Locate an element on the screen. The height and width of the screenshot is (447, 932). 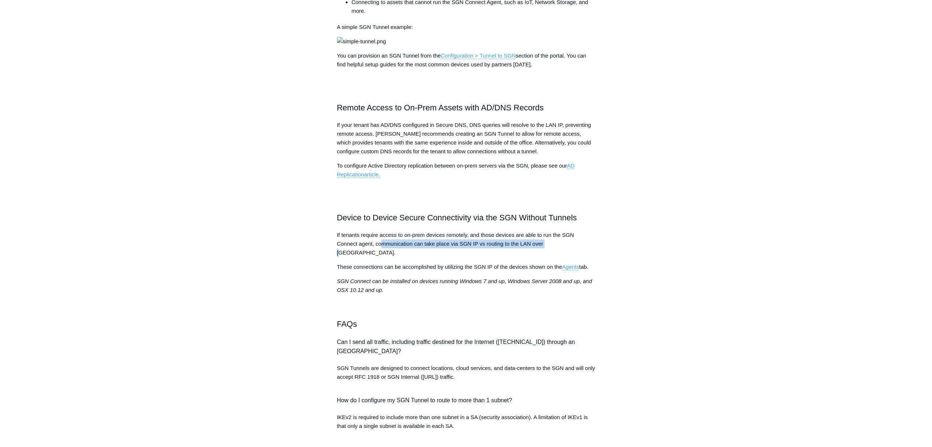
span: If your tenant has AD/DNS configured in Secure DNS, DNS queries will resolve to the LAN IP, preve... is located at coordinates (464, 138).